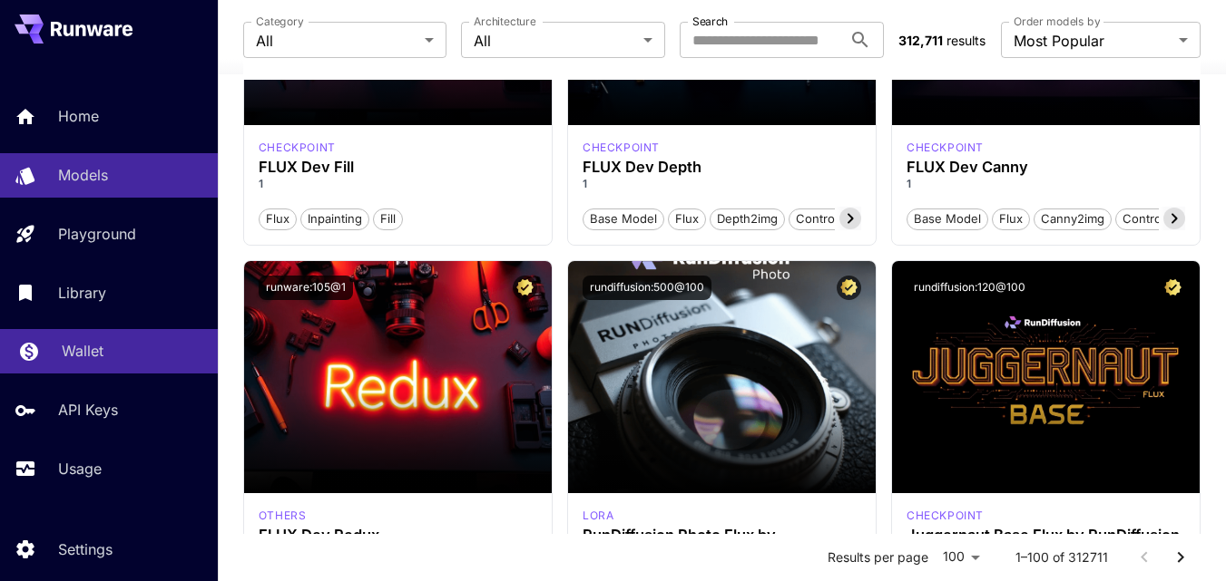 This screenshot has height=581, width=1226. What do you see at coordinates (397, 167) in the screenshot?
I see `div: FLUX Dev Fill` at bounding box center [397, 167].